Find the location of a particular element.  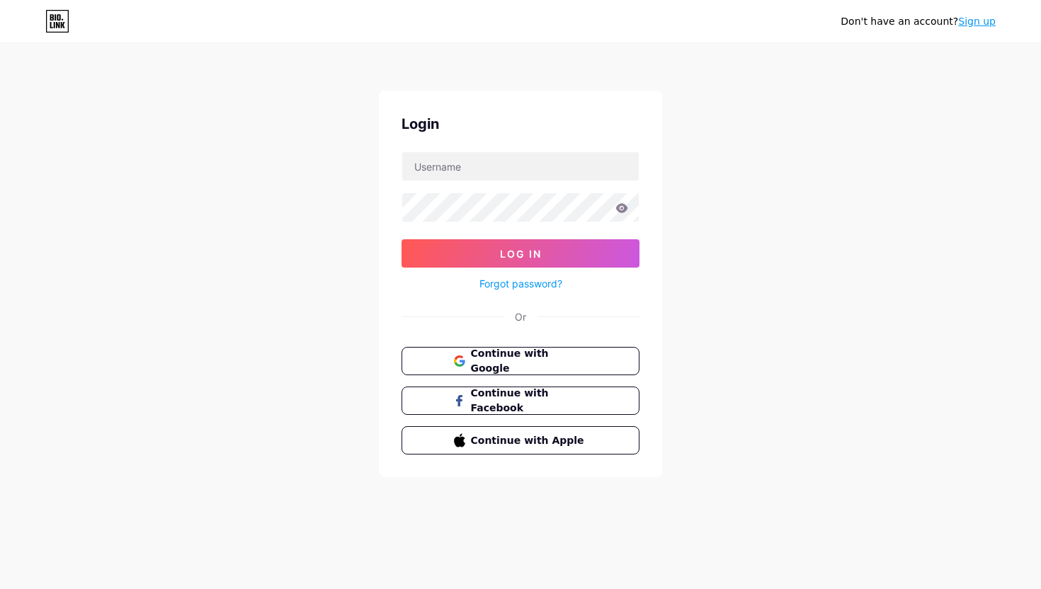

span: Log In is located at coordinates (521, 254).